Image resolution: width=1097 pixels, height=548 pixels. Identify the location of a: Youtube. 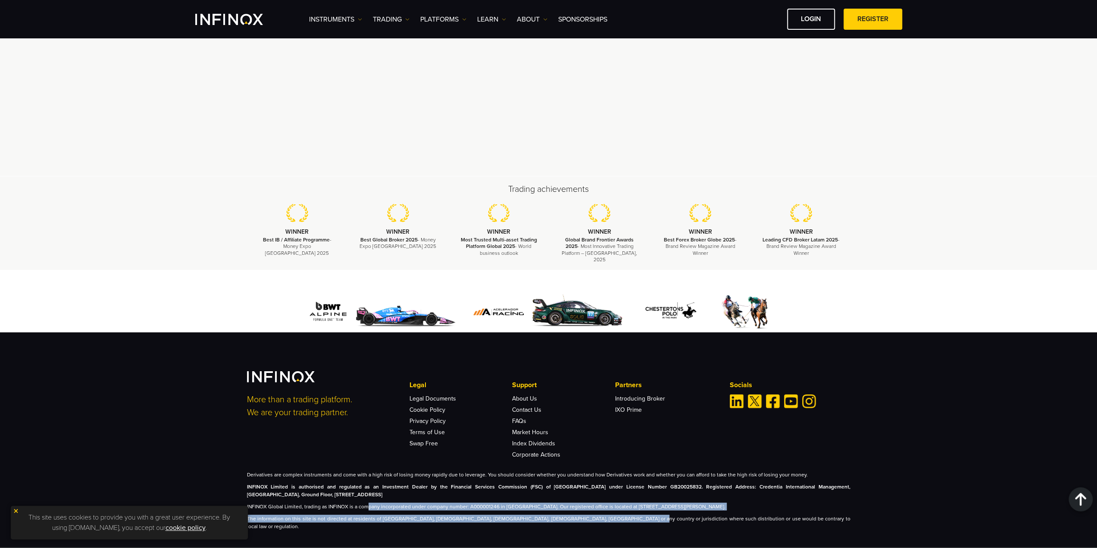
(791, 401).